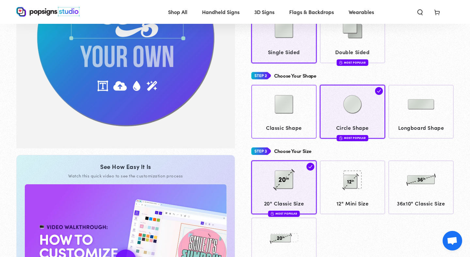 The image size is (470, 257). What do you see at coordinates (48, 12) in the screenshot?
I see `img: Popsigns Studio` at bounding box center [48, 12].